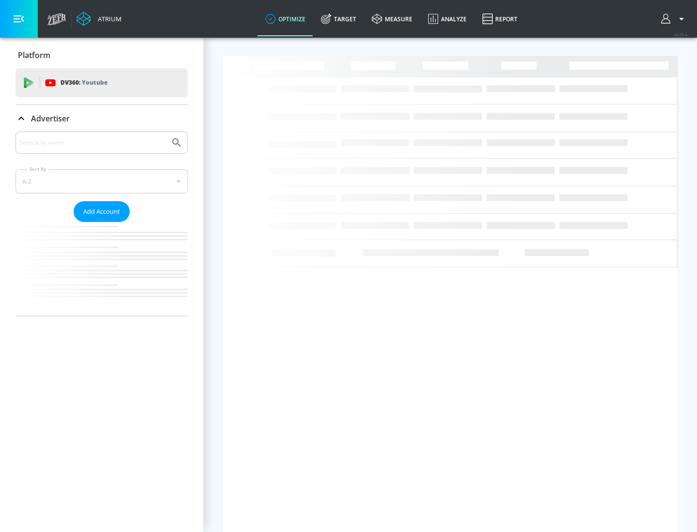 The width and height of the screenshot is (697, 532). I want to click on a: measure, so click(392, 19).